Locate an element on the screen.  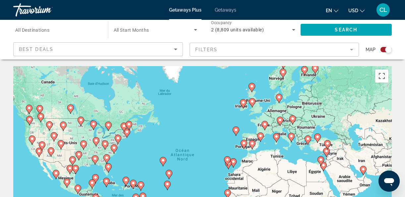
button: User Menu is located at coordinates (383, 10).